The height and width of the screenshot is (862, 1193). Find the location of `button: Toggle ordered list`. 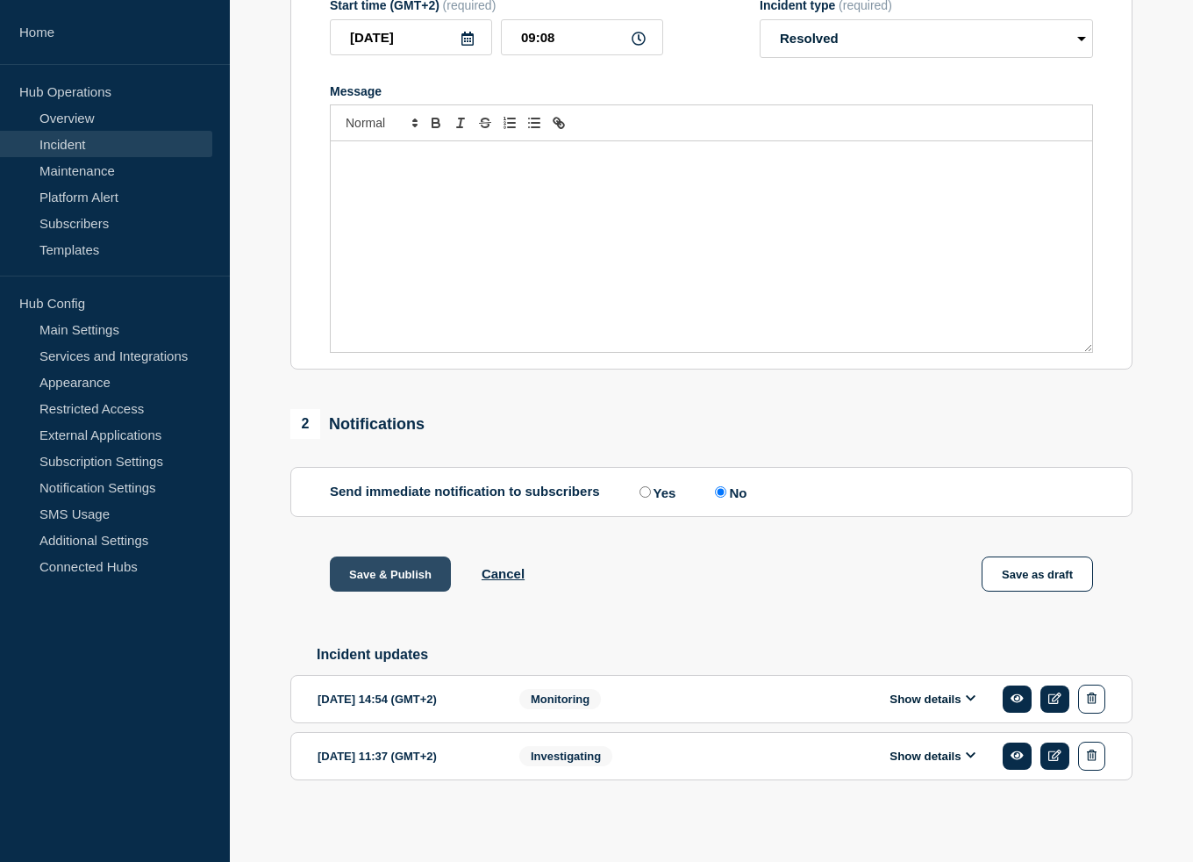

button: Toggle ordered list is located at coordinates (510, 123).